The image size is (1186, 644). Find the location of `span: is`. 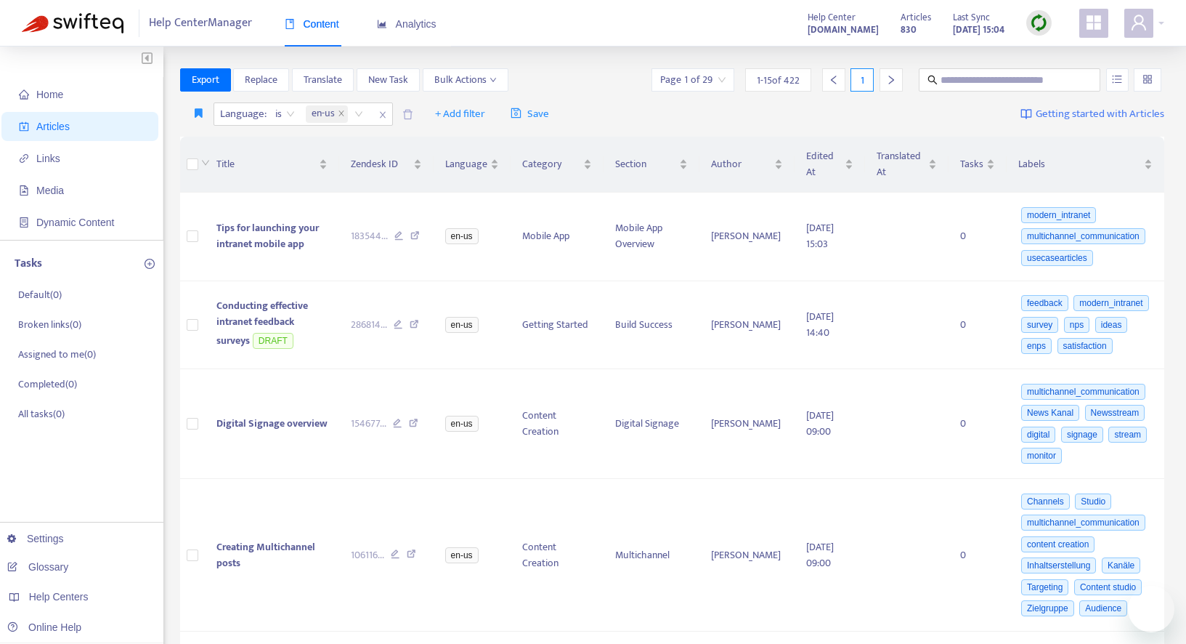

span: is is located at coordinates (285, 114).